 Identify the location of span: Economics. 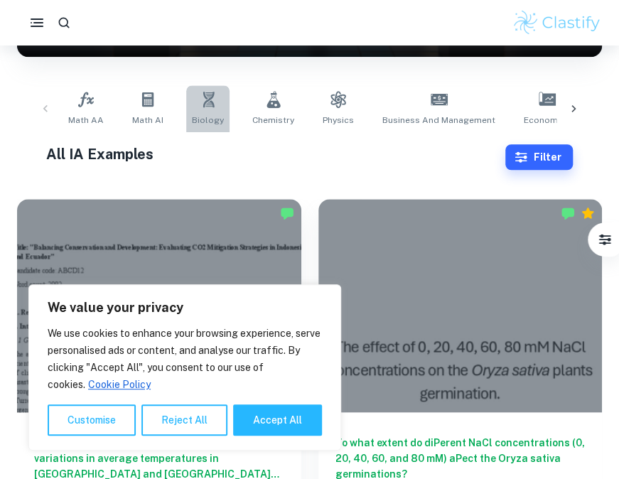
(547, 120).